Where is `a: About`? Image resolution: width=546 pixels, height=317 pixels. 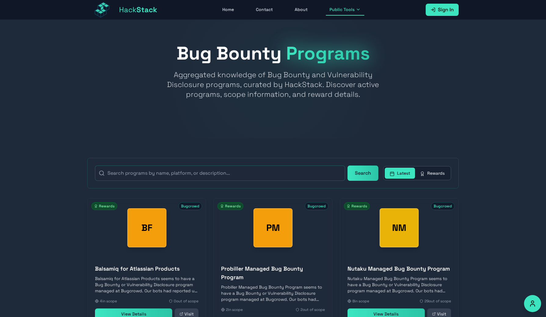
a: About is located at coordinates (301, 10).